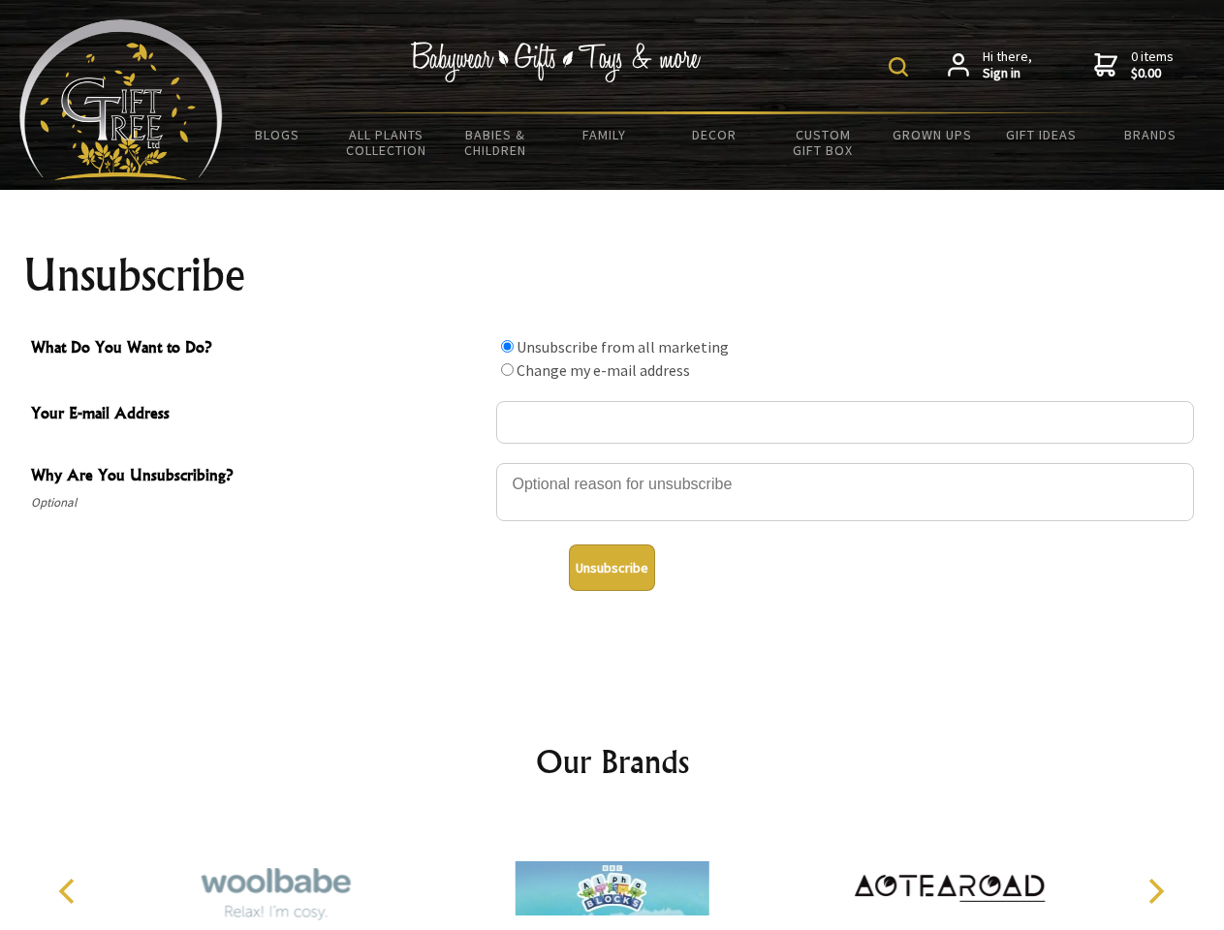  Describe the element at coordinates (605, 135) in the screenshot. I see `a: Family` at that location.